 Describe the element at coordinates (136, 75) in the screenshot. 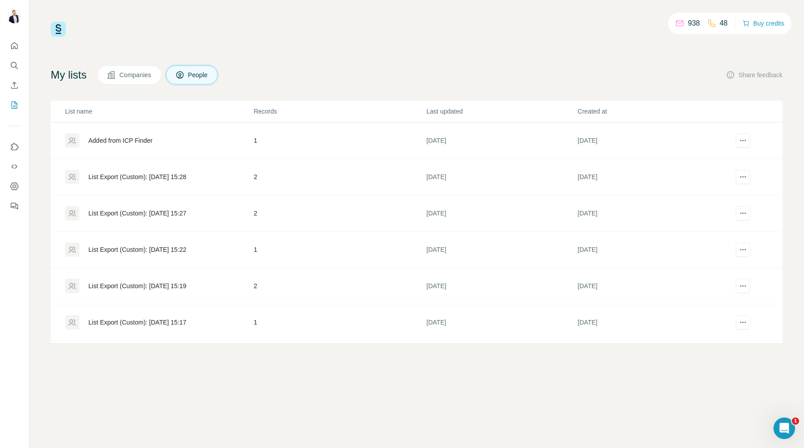

I see `span: Companies` at that location.